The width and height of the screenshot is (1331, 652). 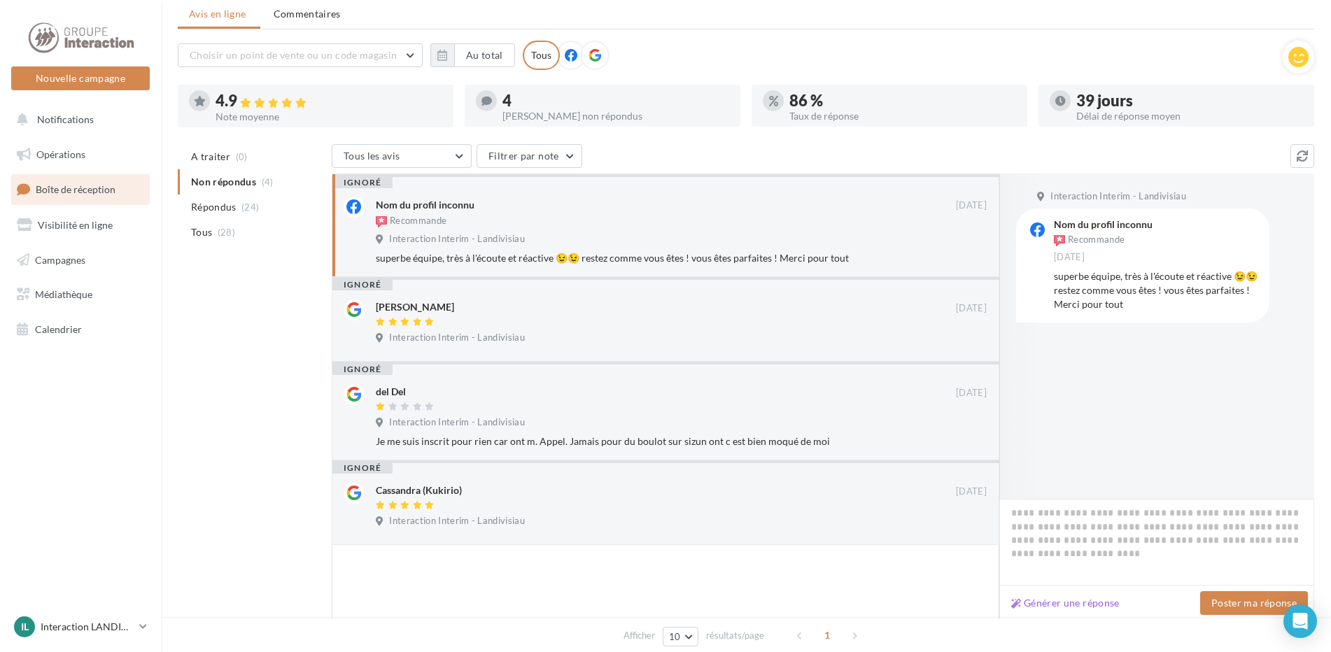 What do you see at coordinates (81, 260) in the screenshot?
I see `a: Campagnes` at bounding box center [81, 260].